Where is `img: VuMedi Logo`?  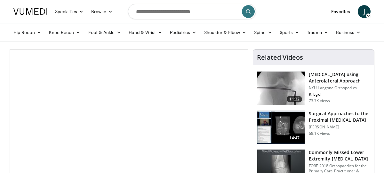 img: VuMedi Logo is located at coordinates (30, 12).